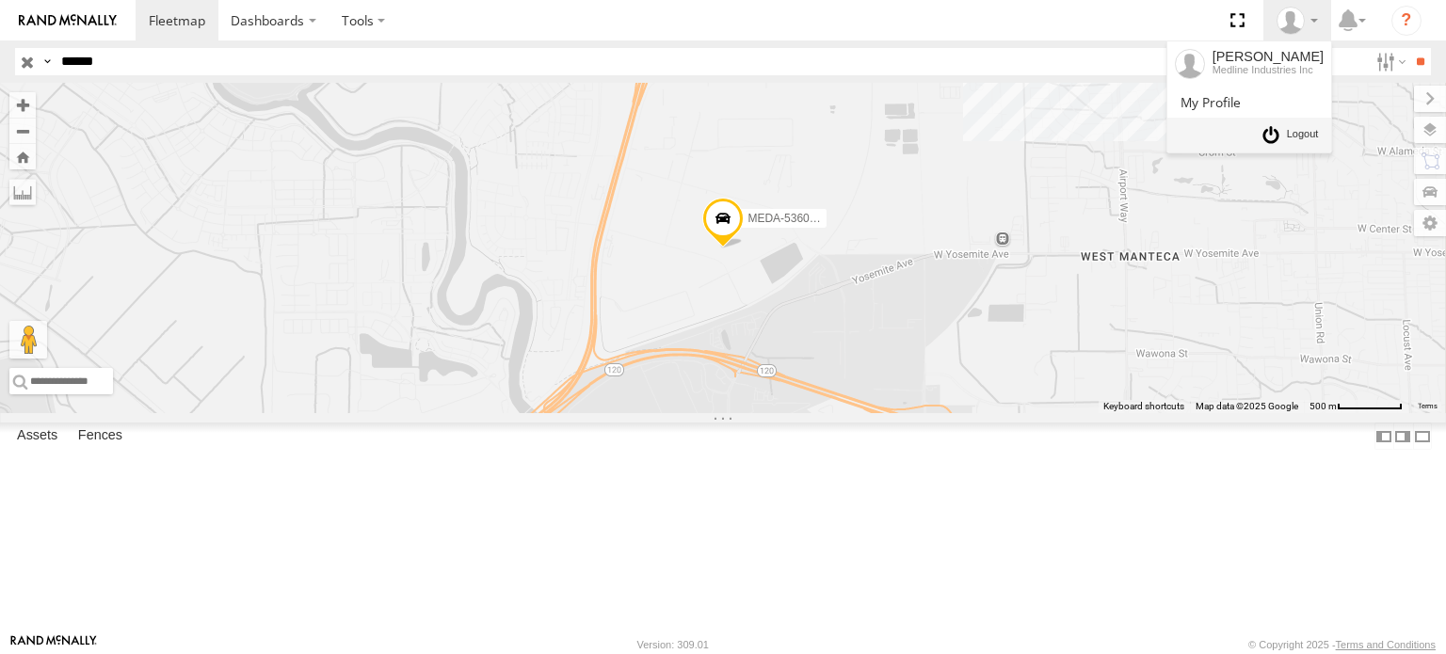 Image resolution: width=1446 pixels, height=654 pixels. Describe the element at coordinates (23, 131) in the screenshot. I see `button: Zoom out` at that location.